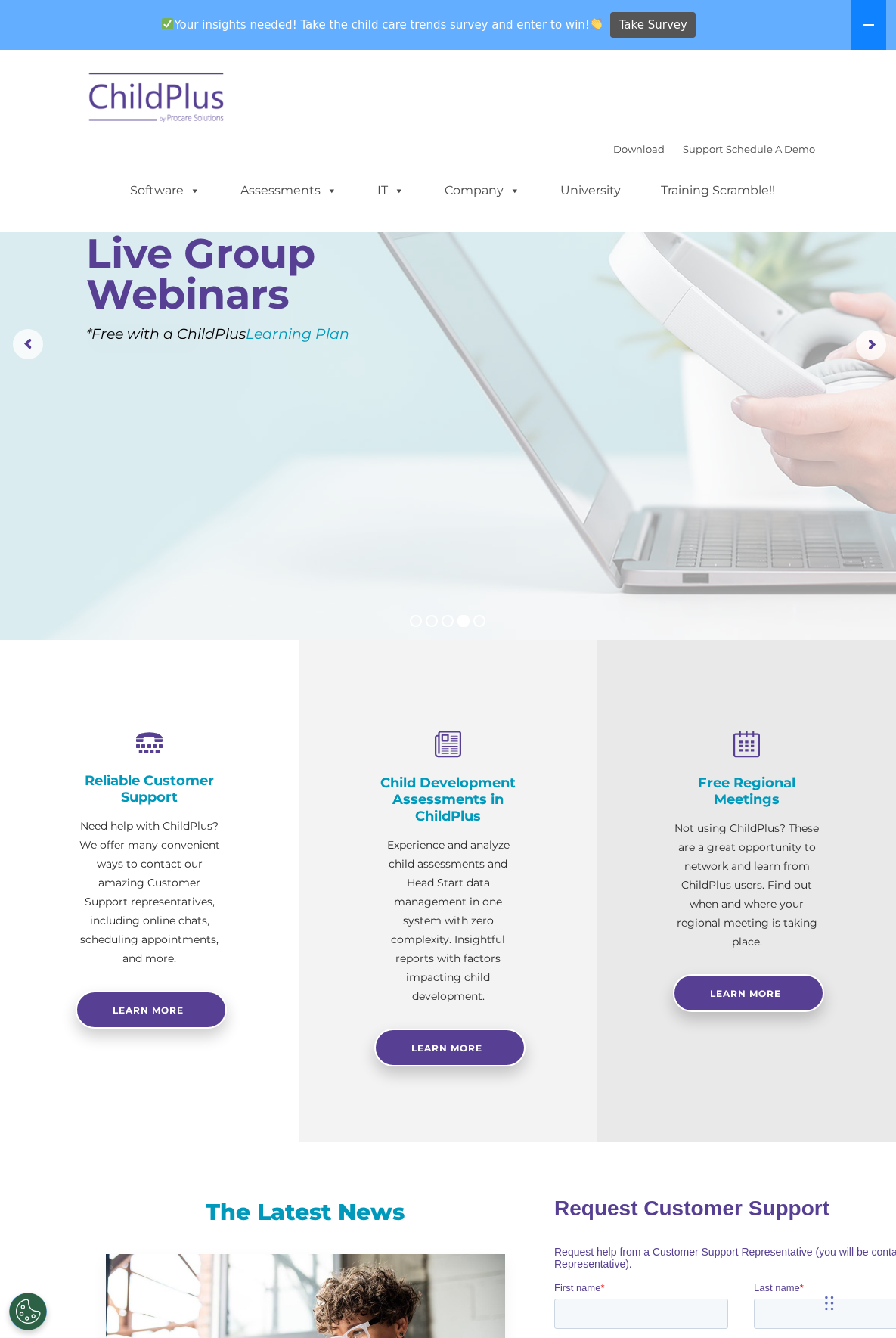 This screenshot has height=1338, width=896. What do you see at coordinates (223, 105) in the screenshot?
I see `span: Last name` at bounding box center [223, 105].